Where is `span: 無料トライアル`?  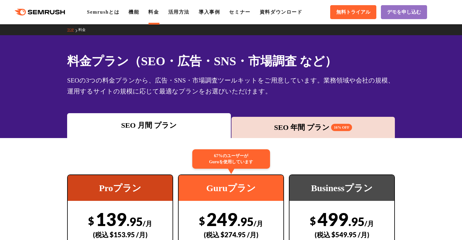
span: 無料トライアル is located at coordinates (353, 12).